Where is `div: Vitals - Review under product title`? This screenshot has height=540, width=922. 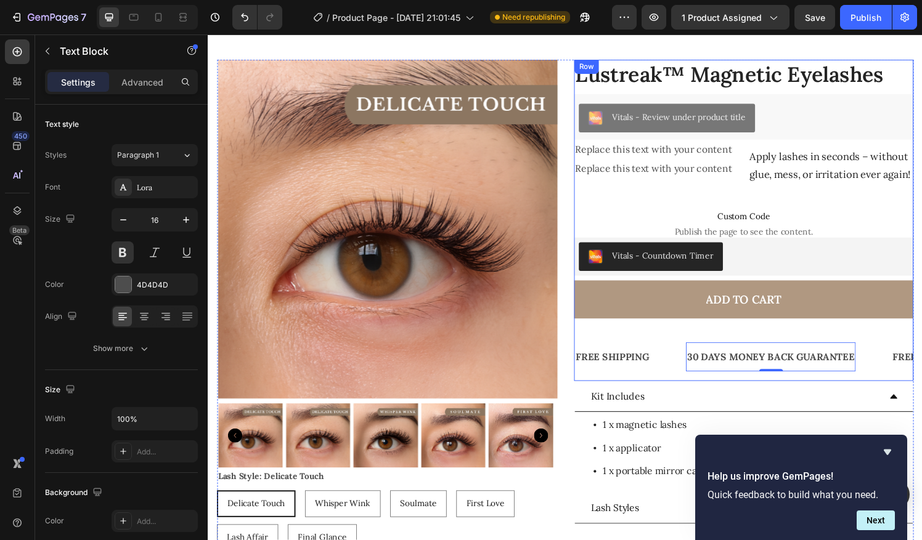 div: Vitals - Review under product title is located at coordinates (487, 86).